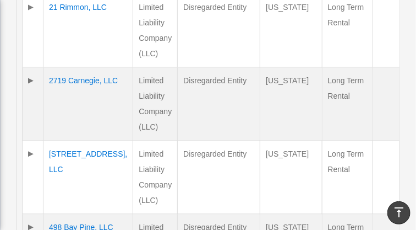 The image size is (416, 230). What do you see at coordinates (88, 104) in the screenshot?
I see `td: 2719 Carnegie, LLC` at bounding box center [88, 104].